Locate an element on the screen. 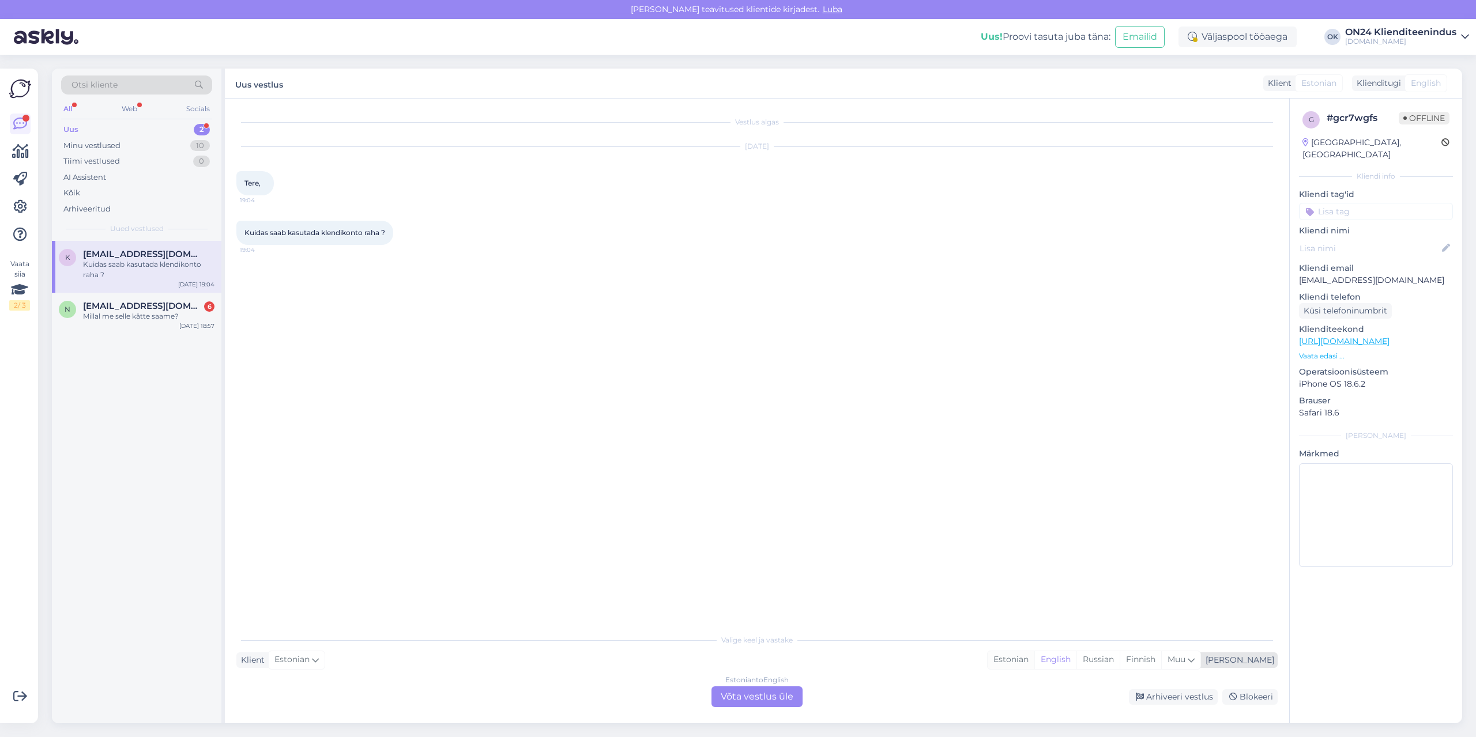 This screenshot has width=1476, height=737. p: Vaata edasi ... is located at coordinates (1375, 356).